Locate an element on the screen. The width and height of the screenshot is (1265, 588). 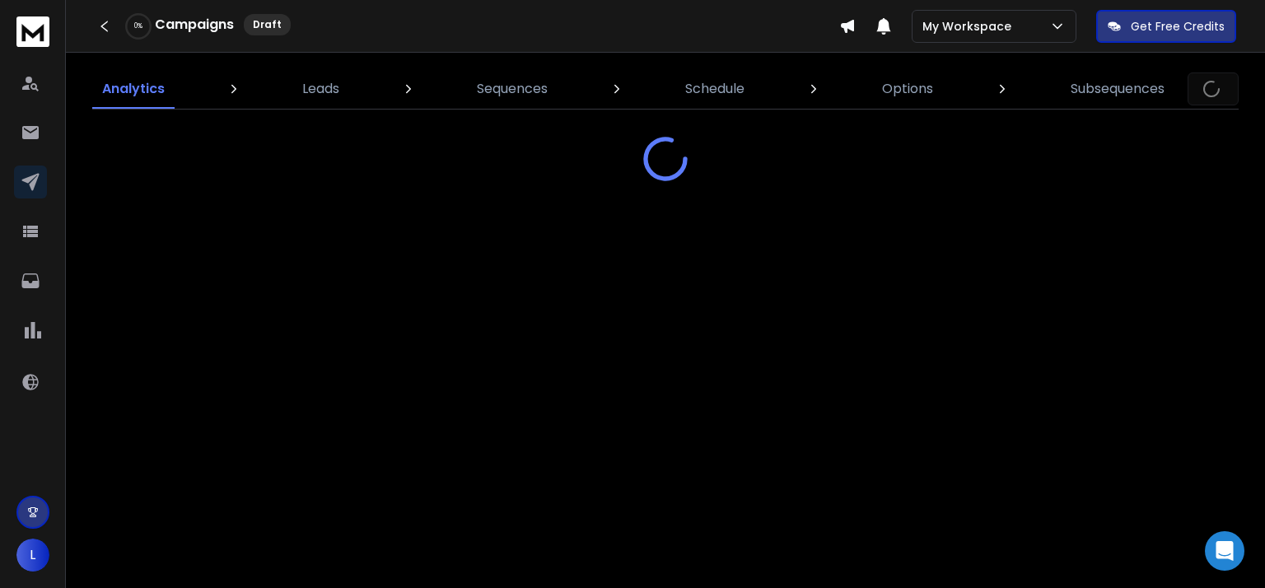
a: Leads is located at coordinates (320, 89).